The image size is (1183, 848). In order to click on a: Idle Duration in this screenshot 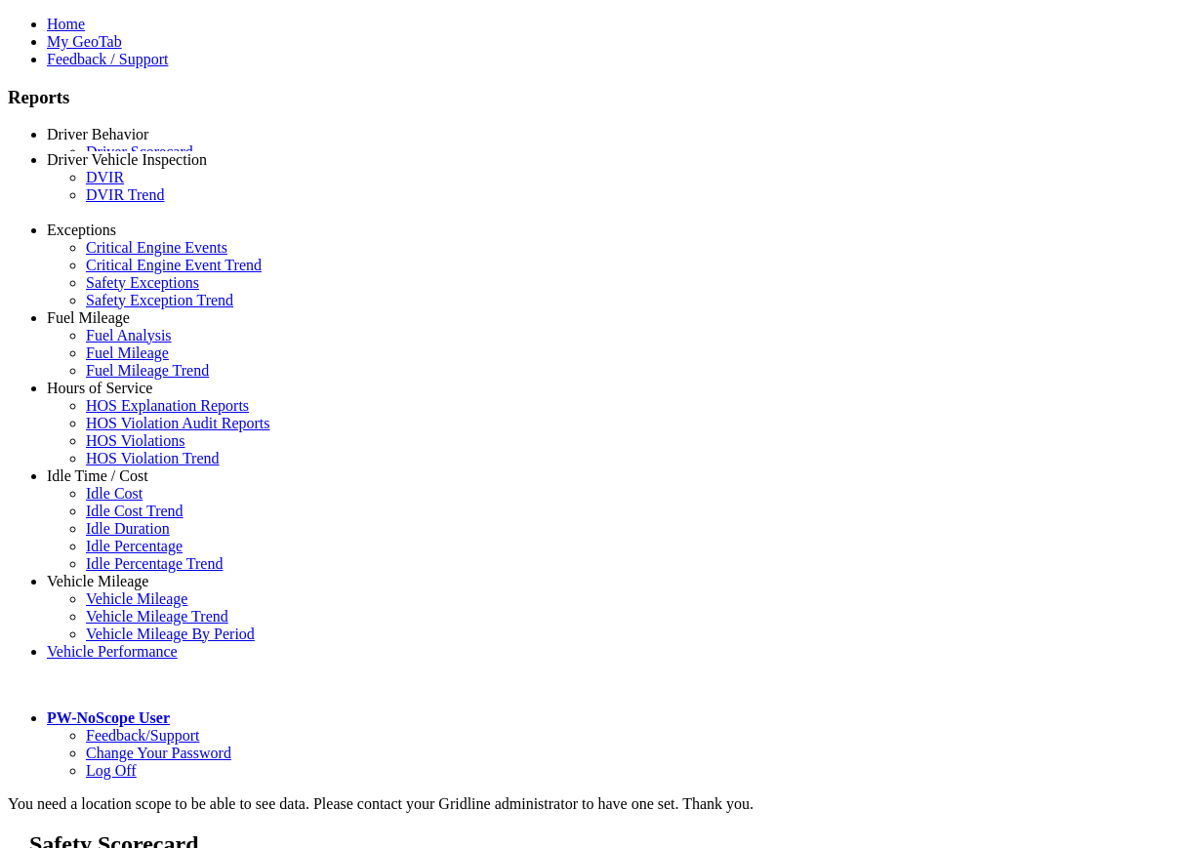, I will do `click(128, 528)`.